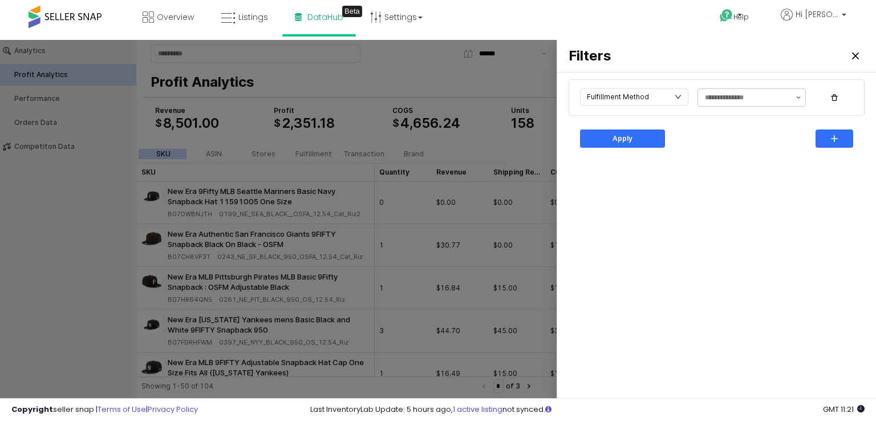 This screenshot has height=421, width=876. What do you see at coordinates (844, 409) in the screenshot?
I see `span: 2025-09-9 11:21 GMT` at bounding box center [844, 409].